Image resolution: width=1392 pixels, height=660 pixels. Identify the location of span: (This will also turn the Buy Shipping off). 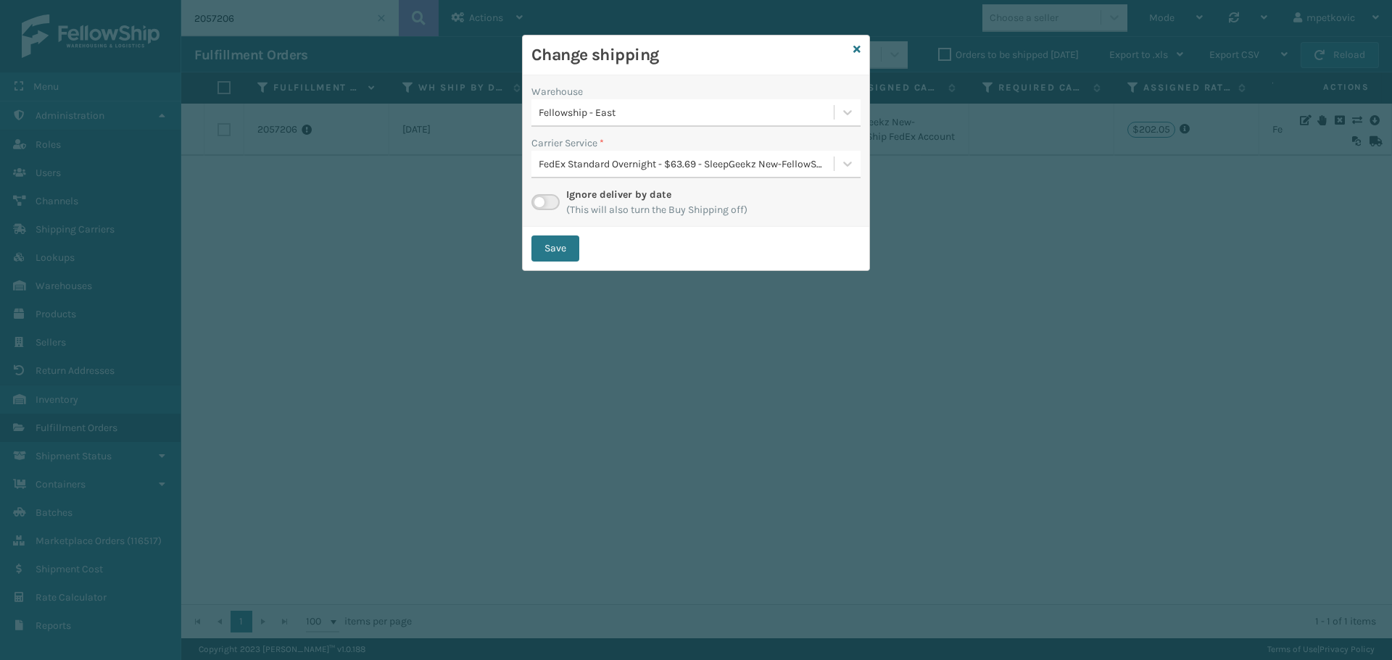
(657, 209).